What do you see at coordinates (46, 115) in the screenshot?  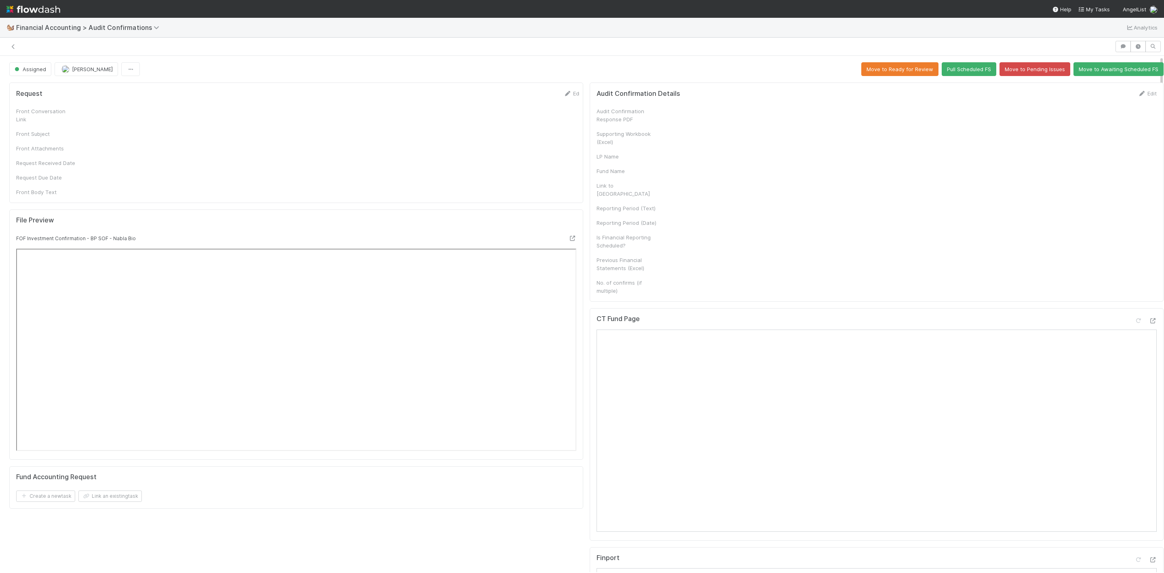 I see `div: Front Conversation Link` at bounding box center [46, 115].